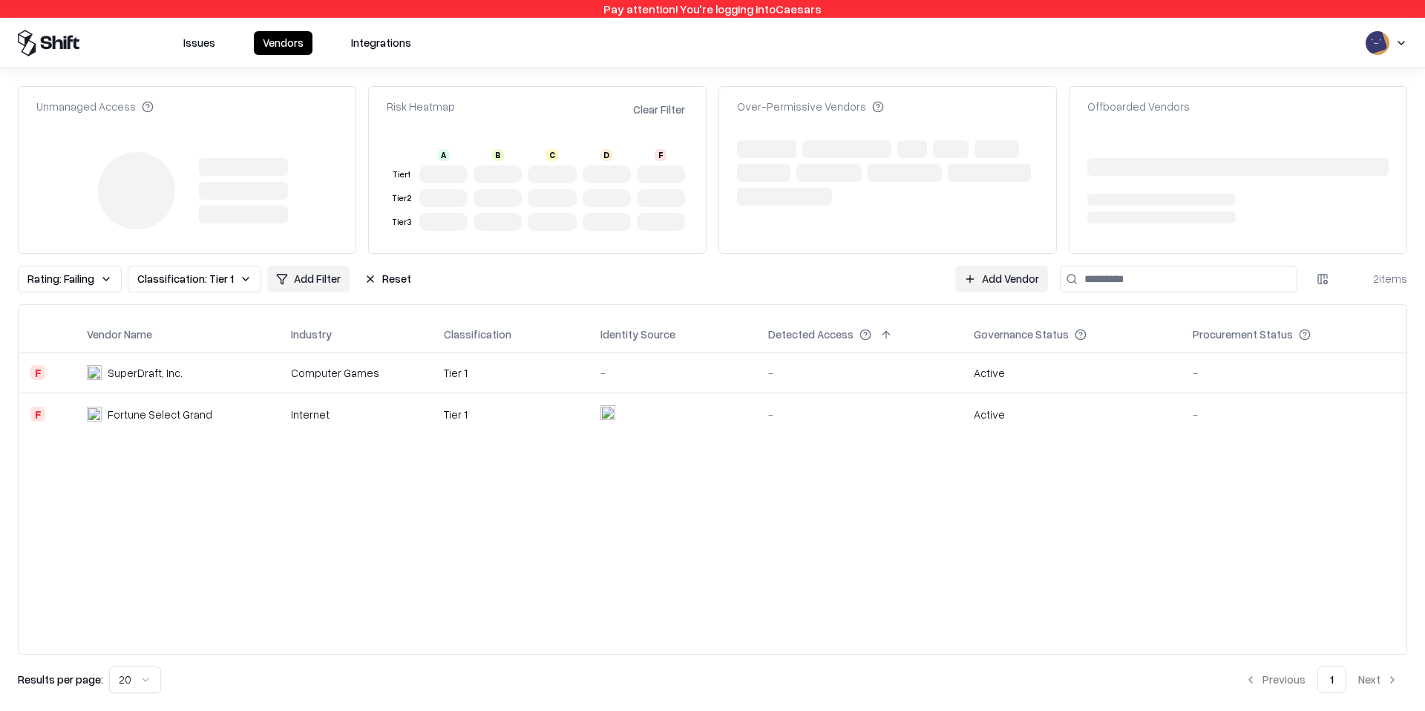  Describe the element at coordinates (119, 334) in the screenshot. I see `div: Vendor Name` at that location.